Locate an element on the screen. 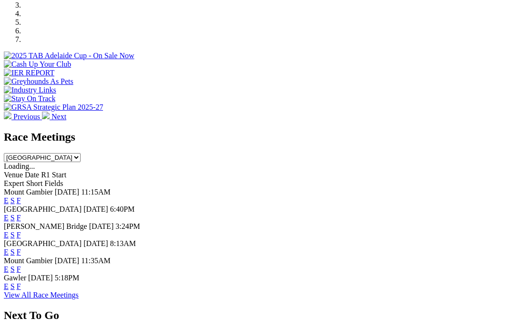 The height and width of the screenshot is (329, 515). span: 3:24PM is located at coordinates (128, 226).